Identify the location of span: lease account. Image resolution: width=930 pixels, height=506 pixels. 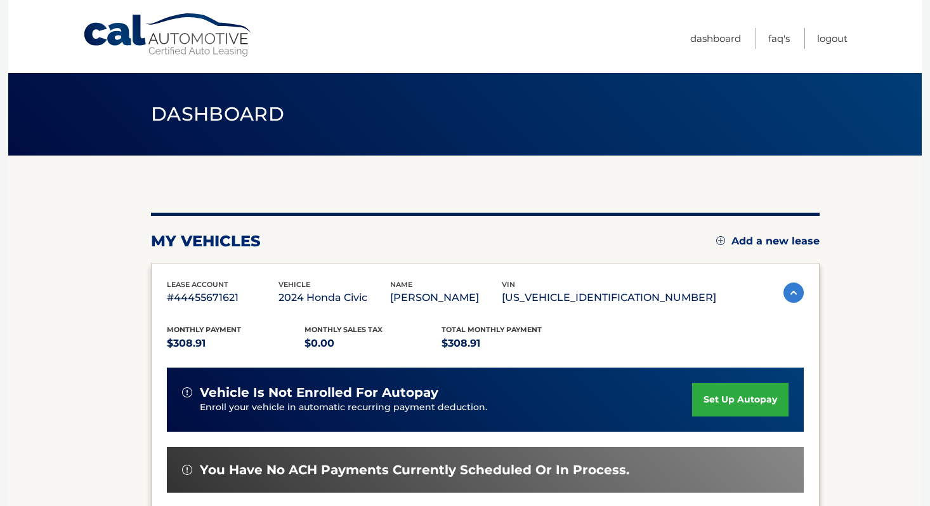
(197, 284).